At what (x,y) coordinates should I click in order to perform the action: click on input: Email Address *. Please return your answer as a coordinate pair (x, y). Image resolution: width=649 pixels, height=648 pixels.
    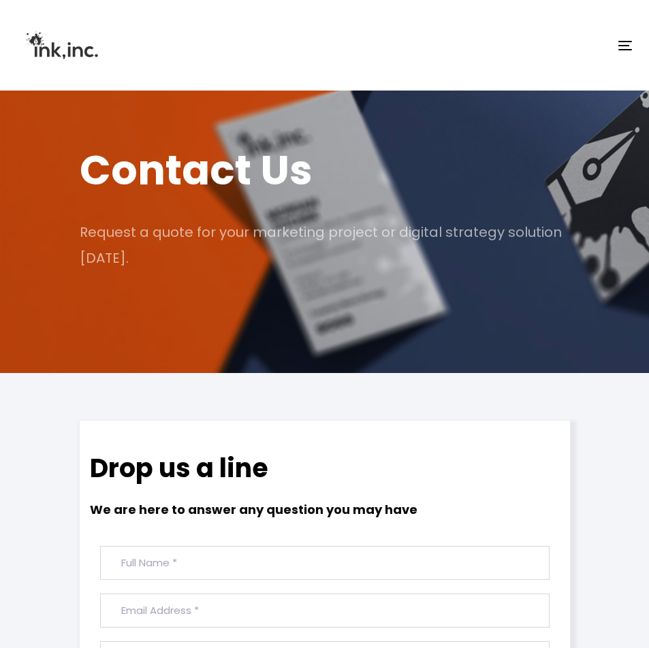
    Looking at the image, I should click on (325, 611).